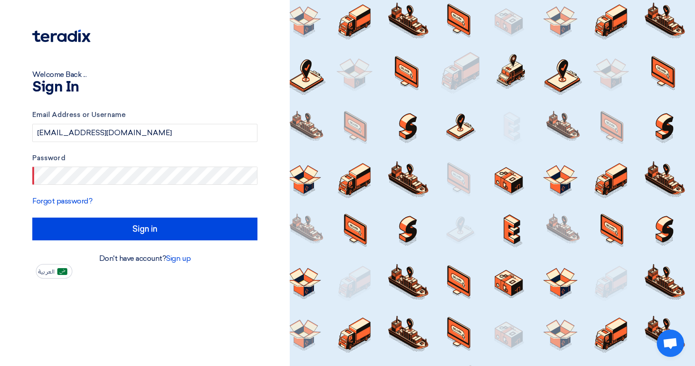 The image size is (695, 366). I want to click on button: العربية, so click(54, 271).